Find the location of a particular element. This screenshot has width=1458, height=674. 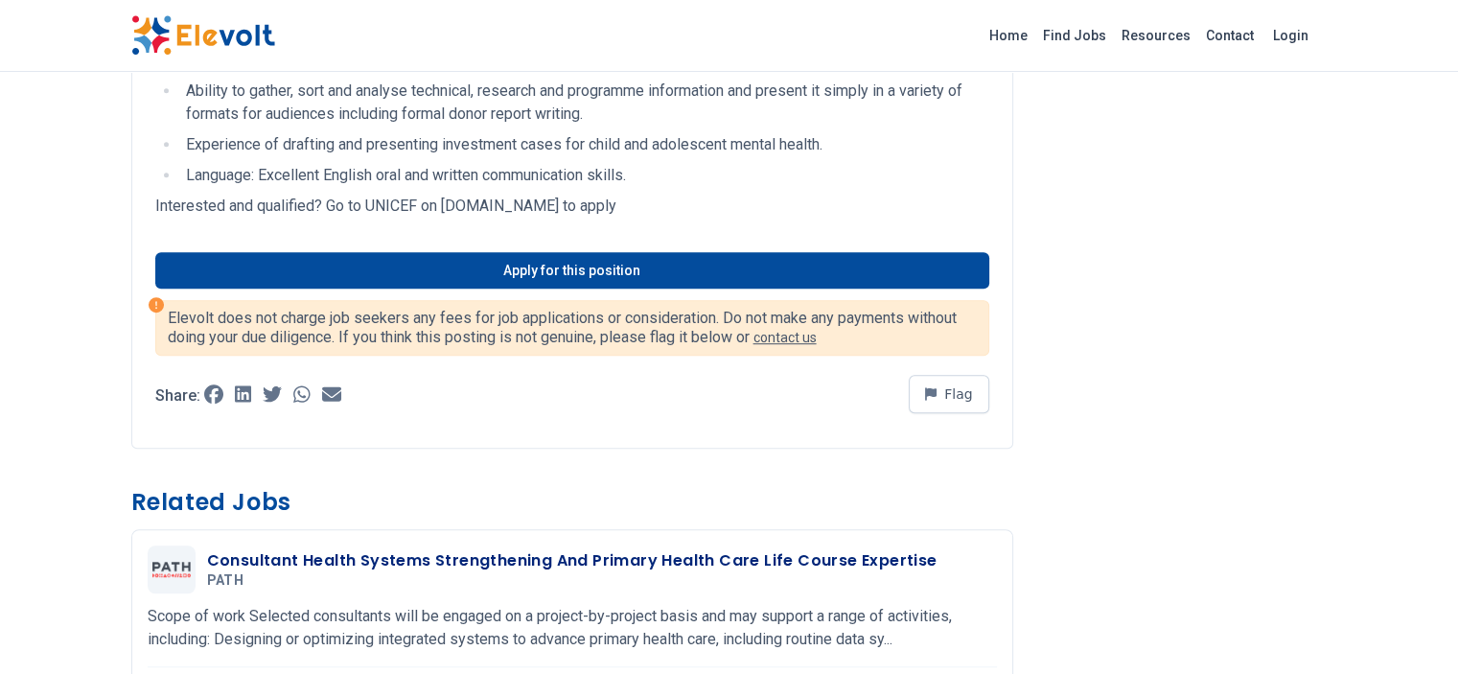

a: Find Jobs is located at coordinates (1074, 35).